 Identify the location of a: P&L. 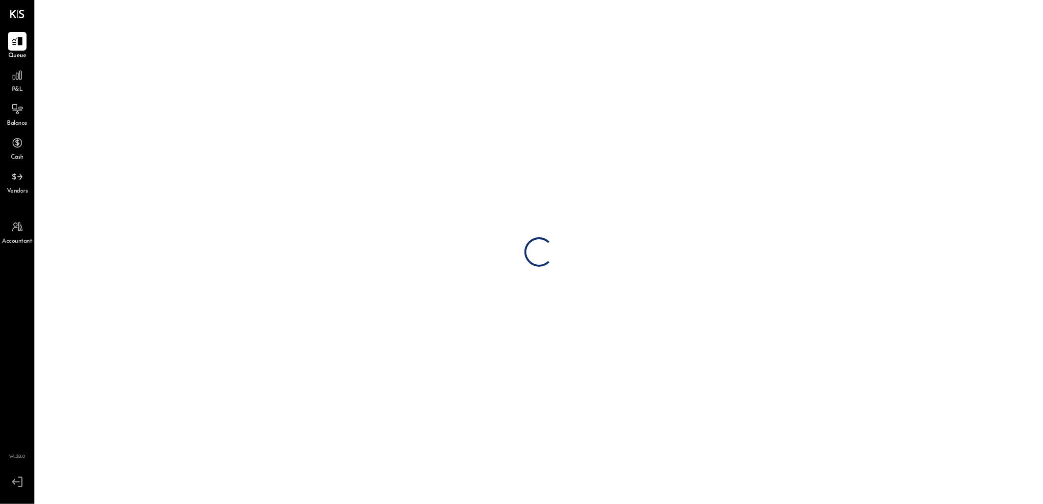
(17, 80).